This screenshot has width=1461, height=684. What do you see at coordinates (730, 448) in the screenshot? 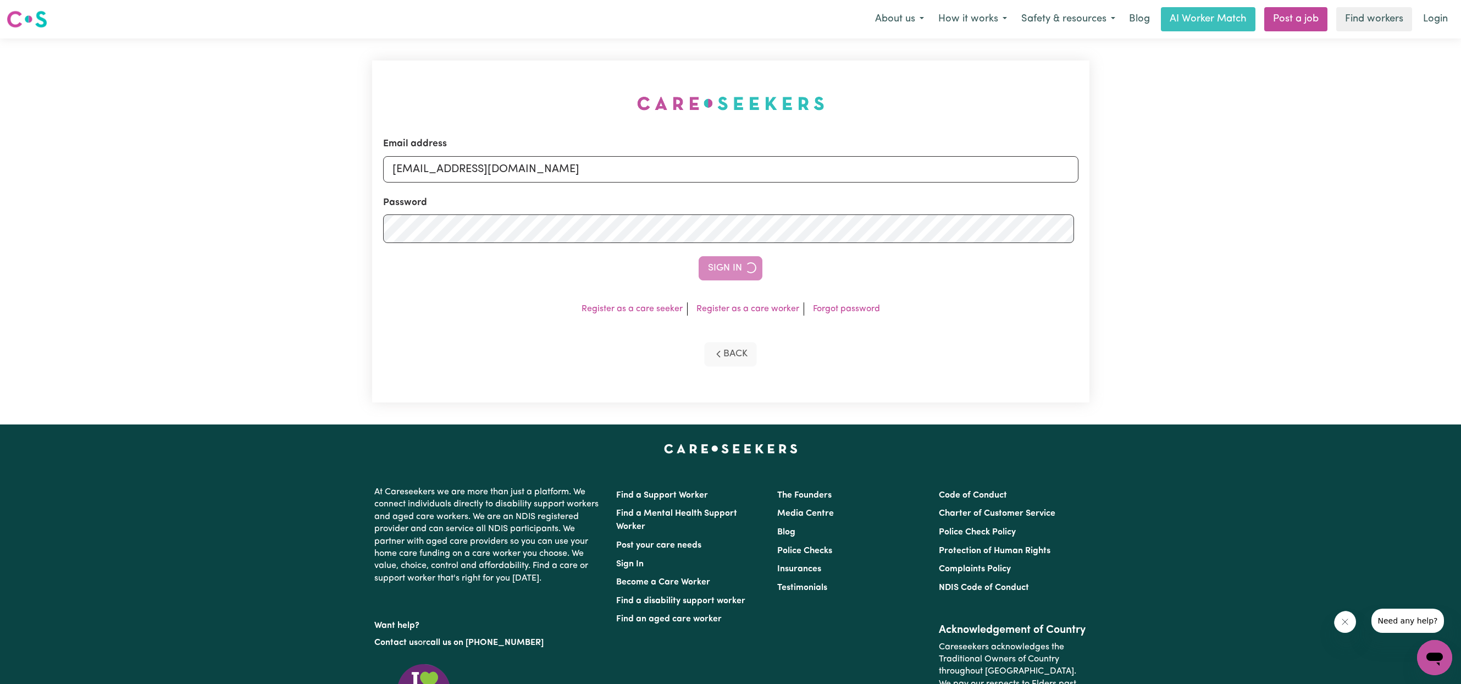
I see `a: Careseekers home page` at bounding box center [730, 448].